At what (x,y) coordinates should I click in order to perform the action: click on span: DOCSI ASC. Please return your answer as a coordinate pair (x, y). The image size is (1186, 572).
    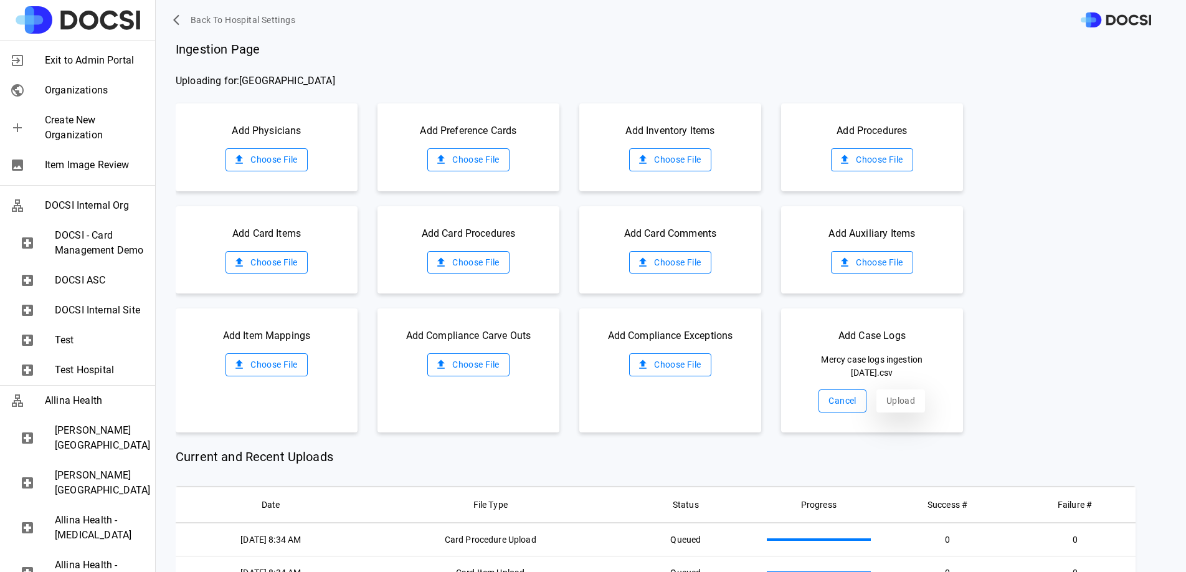
    Looking at the image, I should click on (100, 280).